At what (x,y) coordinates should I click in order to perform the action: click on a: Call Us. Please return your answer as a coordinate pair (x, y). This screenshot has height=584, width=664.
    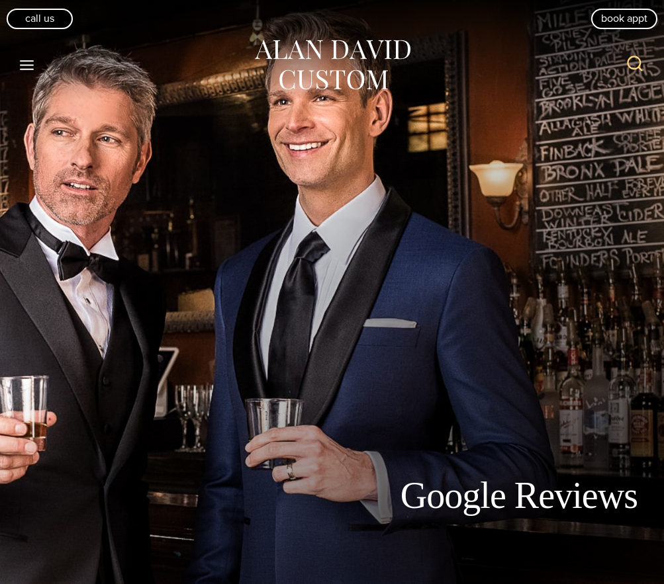
    Looking at the image, I should click on (40, 19).